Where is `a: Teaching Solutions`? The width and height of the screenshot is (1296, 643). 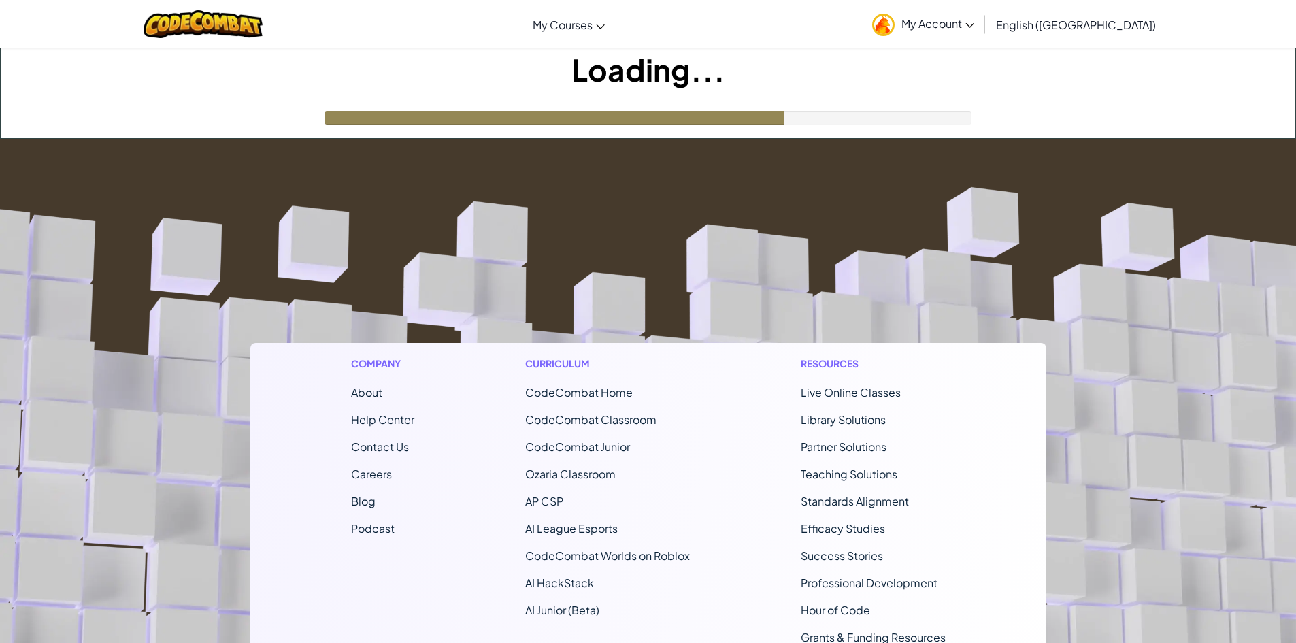
a: Teaching Solutions is located at coordinates (849, 474).